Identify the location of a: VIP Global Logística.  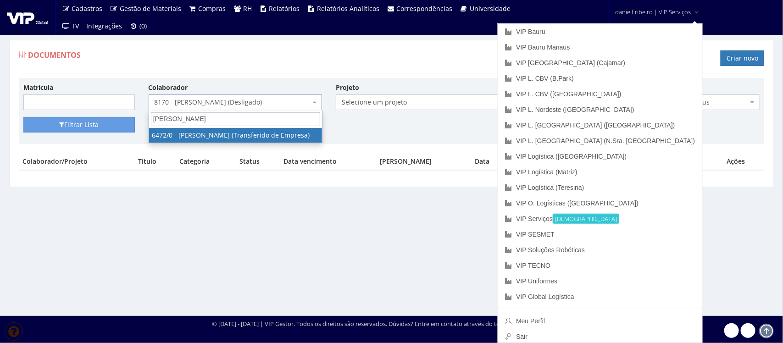
(600, 297).